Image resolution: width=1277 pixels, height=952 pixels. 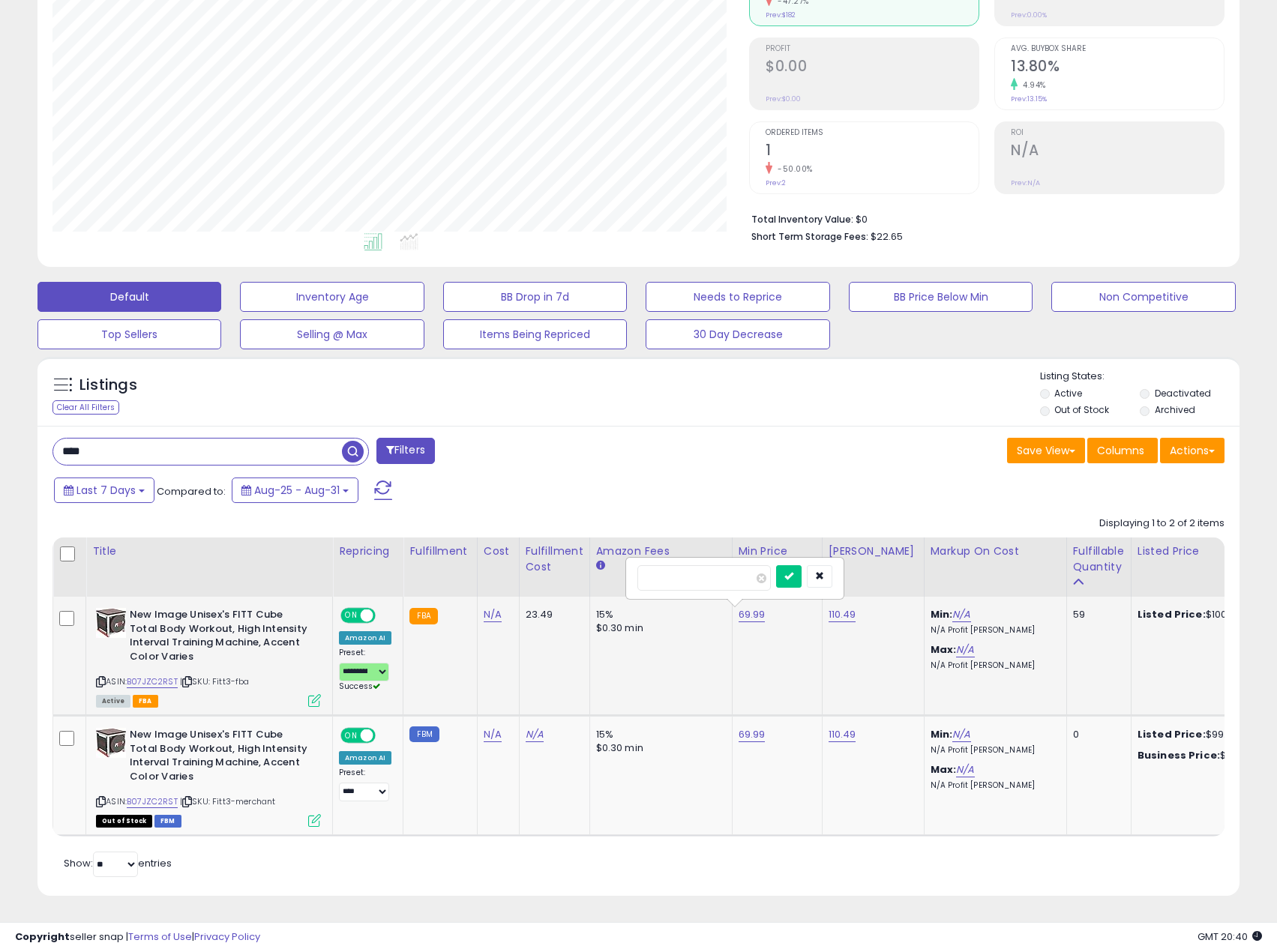 I want to click on div: Cost, so click(x=498, y=551).